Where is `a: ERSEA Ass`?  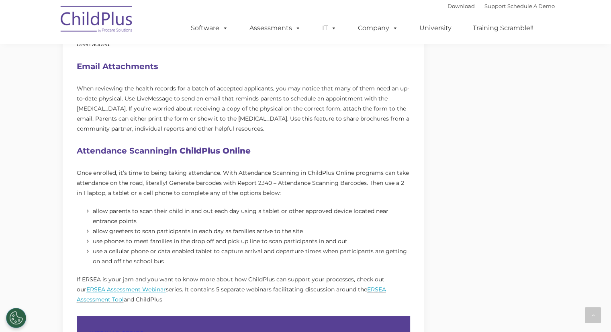
a: ERSEA Ass is located at coordinates (231, 294).